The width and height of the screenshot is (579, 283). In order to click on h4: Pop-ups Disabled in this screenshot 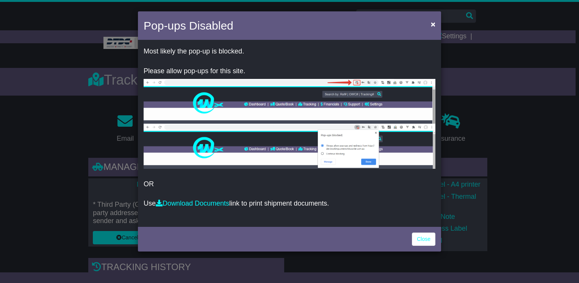, I will do `click(188, 25)`.